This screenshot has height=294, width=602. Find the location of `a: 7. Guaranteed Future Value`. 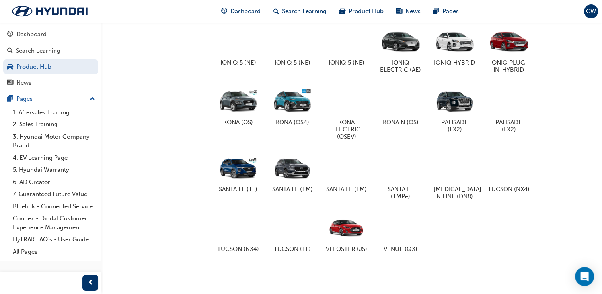

a: 7. Guaranteed Future Value is located at coordinates (54, 194).